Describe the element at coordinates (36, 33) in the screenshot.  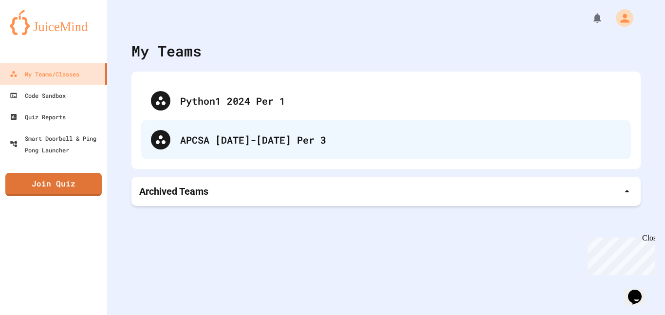
I see `div: Chat with us now!Close` at that location.